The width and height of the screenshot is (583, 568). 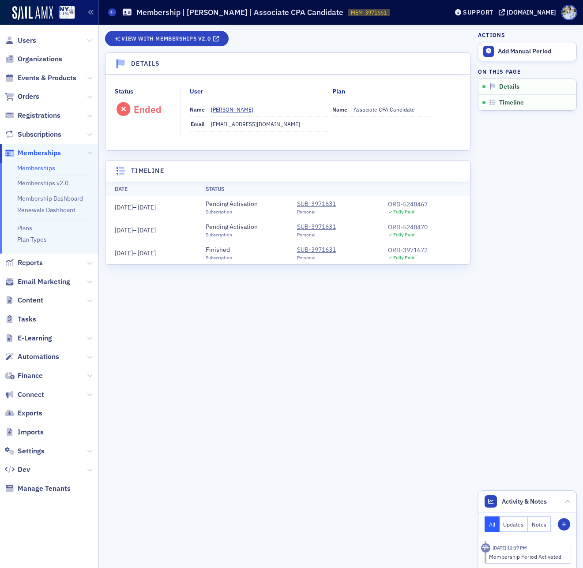 What do you see at coordinates (24, 470) in the screenshot?
I see `span: Dev` at bounding box center [24, 470].